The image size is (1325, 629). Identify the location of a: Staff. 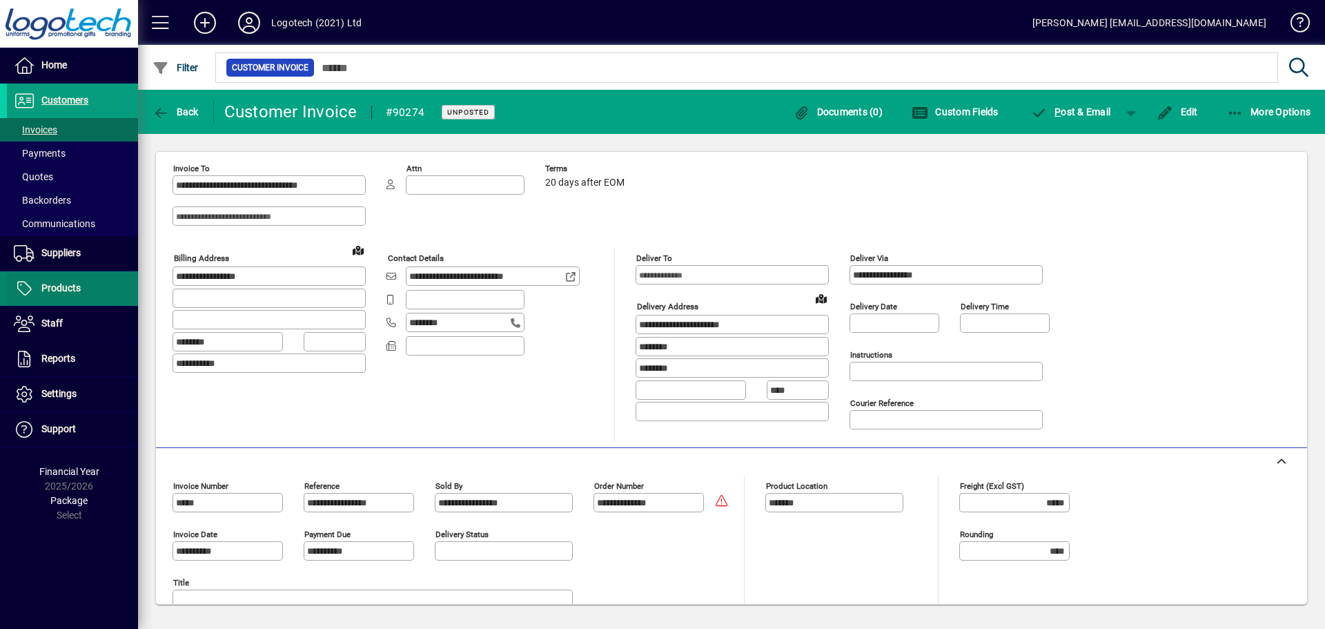
(72, 324).